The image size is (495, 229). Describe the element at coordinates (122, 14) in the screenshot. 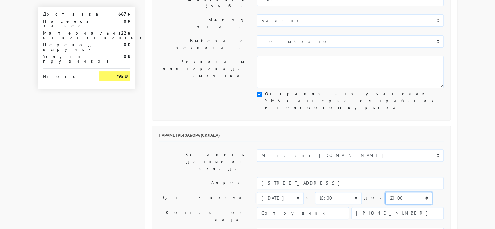

I see `strong: 667` at that location.